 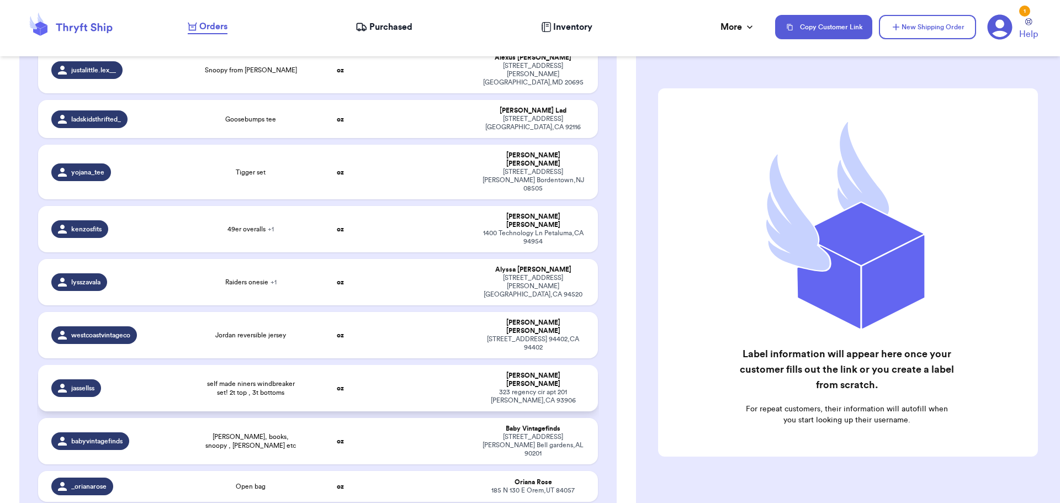 I want to click on a: Orders, so click(x=208, y=27).